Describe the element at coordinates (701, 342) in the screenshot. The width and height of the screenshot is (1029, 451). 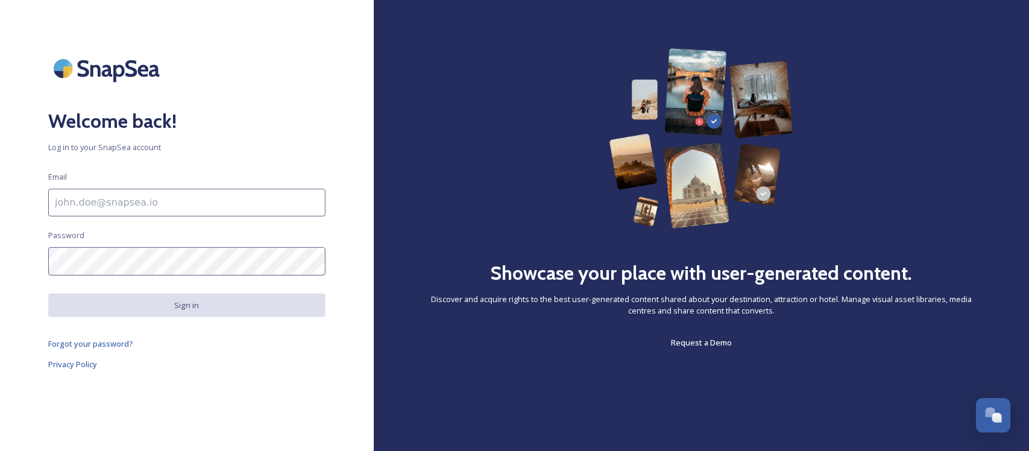
I see `a: Request a Demo` at that location.